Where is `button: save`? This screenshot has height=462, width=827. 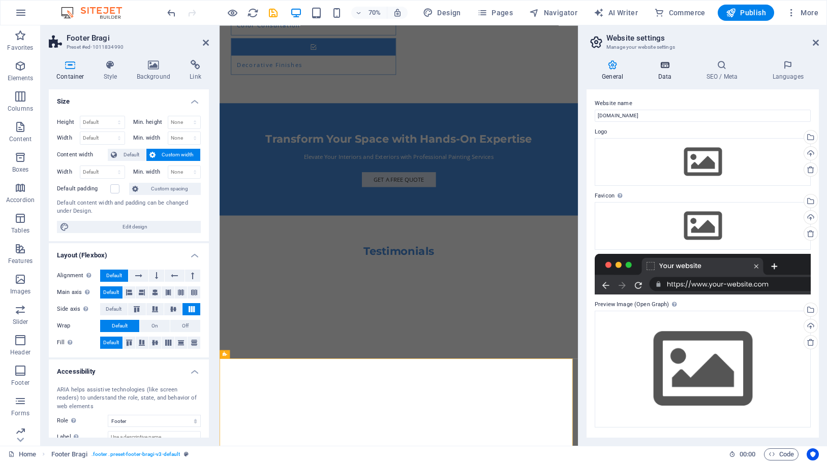 button: save is located at coordinates (273, 13).